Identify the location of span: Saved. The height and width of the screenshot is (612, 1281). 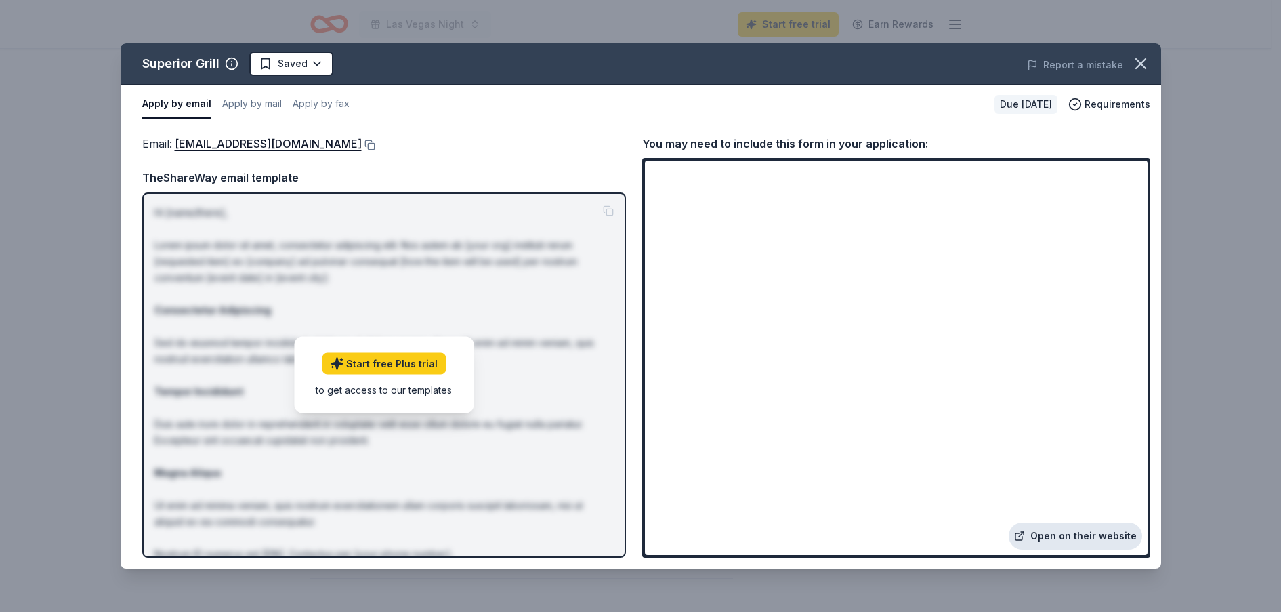
(293, 64).